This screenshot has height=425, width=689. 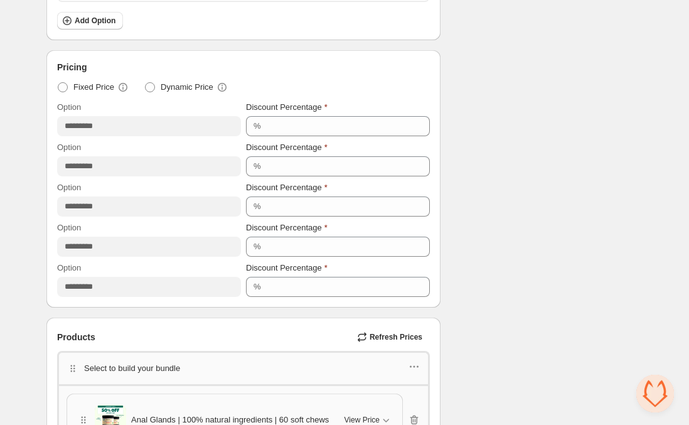 What do you see at coordinates (391, 337) in the screenshot?
I see `button: Refresh Prices` at bounding box center [391, 337].